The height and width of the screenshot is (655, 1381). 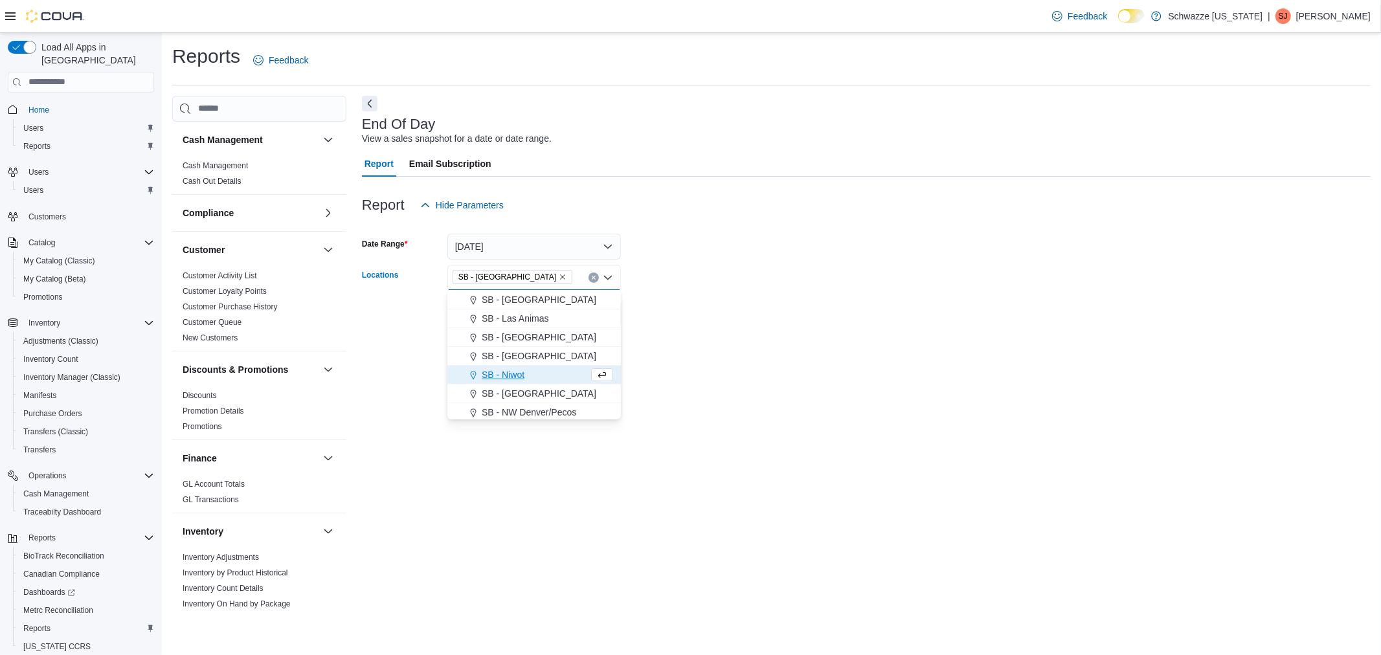 What do you see at coordinates (86, 396) in the screenshot?
I see `button: Manifests` at bounding box center [86, 396].